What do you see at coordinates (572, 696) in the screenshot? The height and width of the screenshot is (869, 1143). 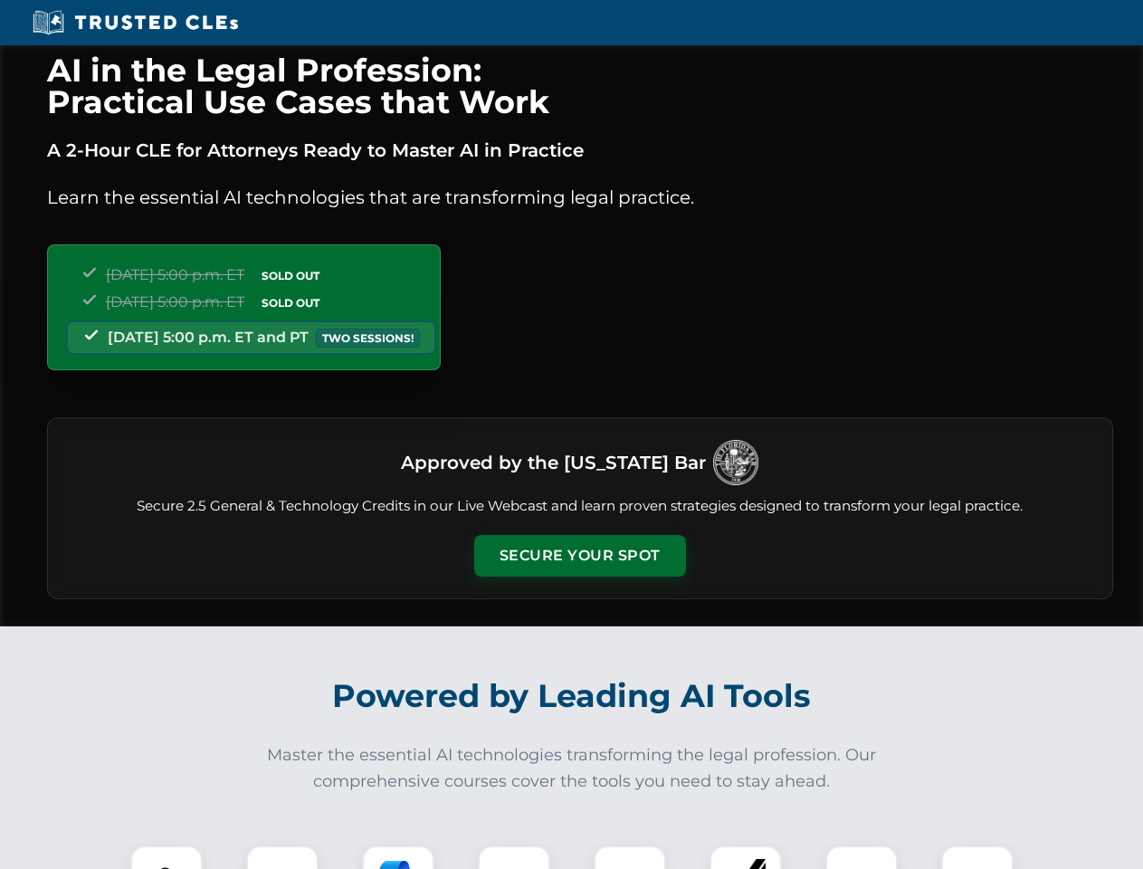 I see `h2: Powered by Leading AI Tools` at bounding box center [572, 696].